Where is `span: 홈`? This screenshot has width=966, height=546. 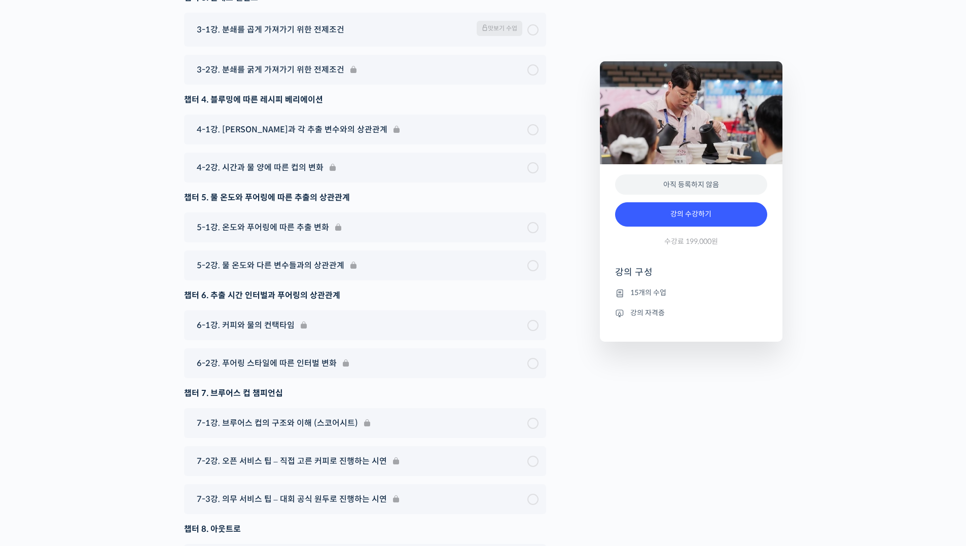
span: 홈 is located at coordinates (35, 341).